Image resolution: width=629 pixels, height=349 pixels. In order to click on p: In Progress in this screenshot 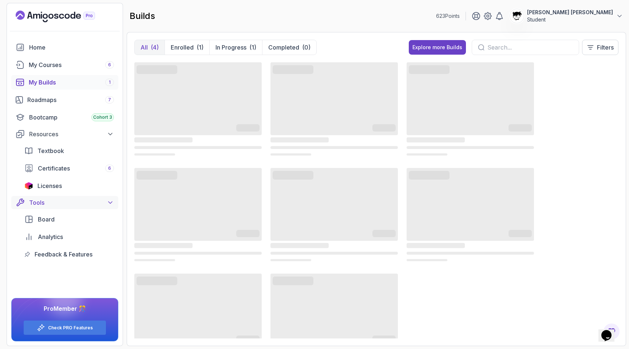, I will do `click(231, 47)`.